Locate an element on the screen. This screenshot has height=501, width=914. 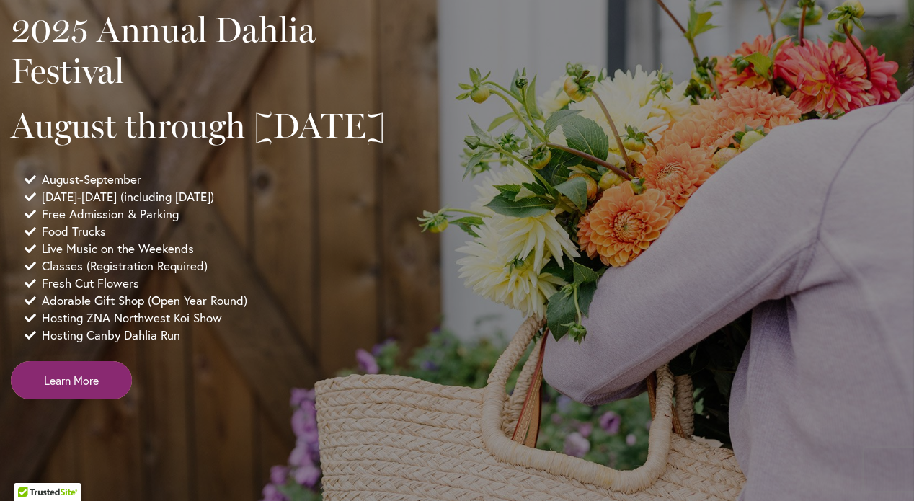
span: Adorable Gift Shop (Open Year Round) is located at coordinates (144, 300).